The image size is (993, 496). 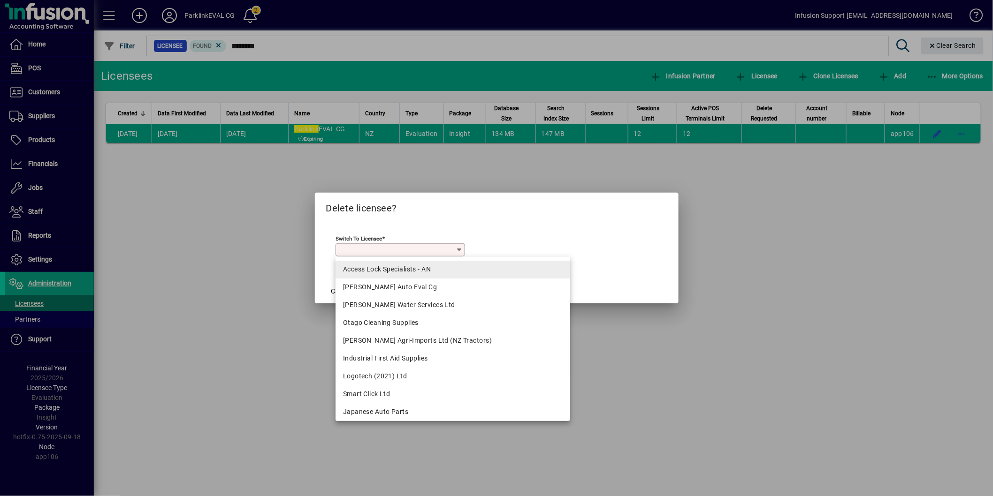 What do you see at coordinates (453, 288) in the screenshot?
I see `mat-option: M V Birchall Auto Eval Cg` at bounding box center [453, 288].